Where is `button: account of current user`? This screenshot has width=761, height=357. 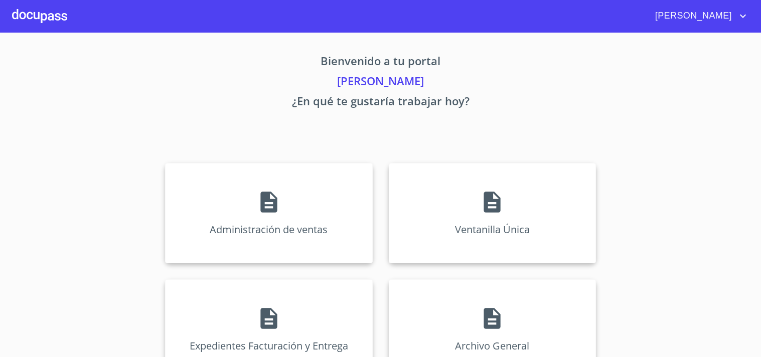 button: account of current user is located at coordinates (699, 16).